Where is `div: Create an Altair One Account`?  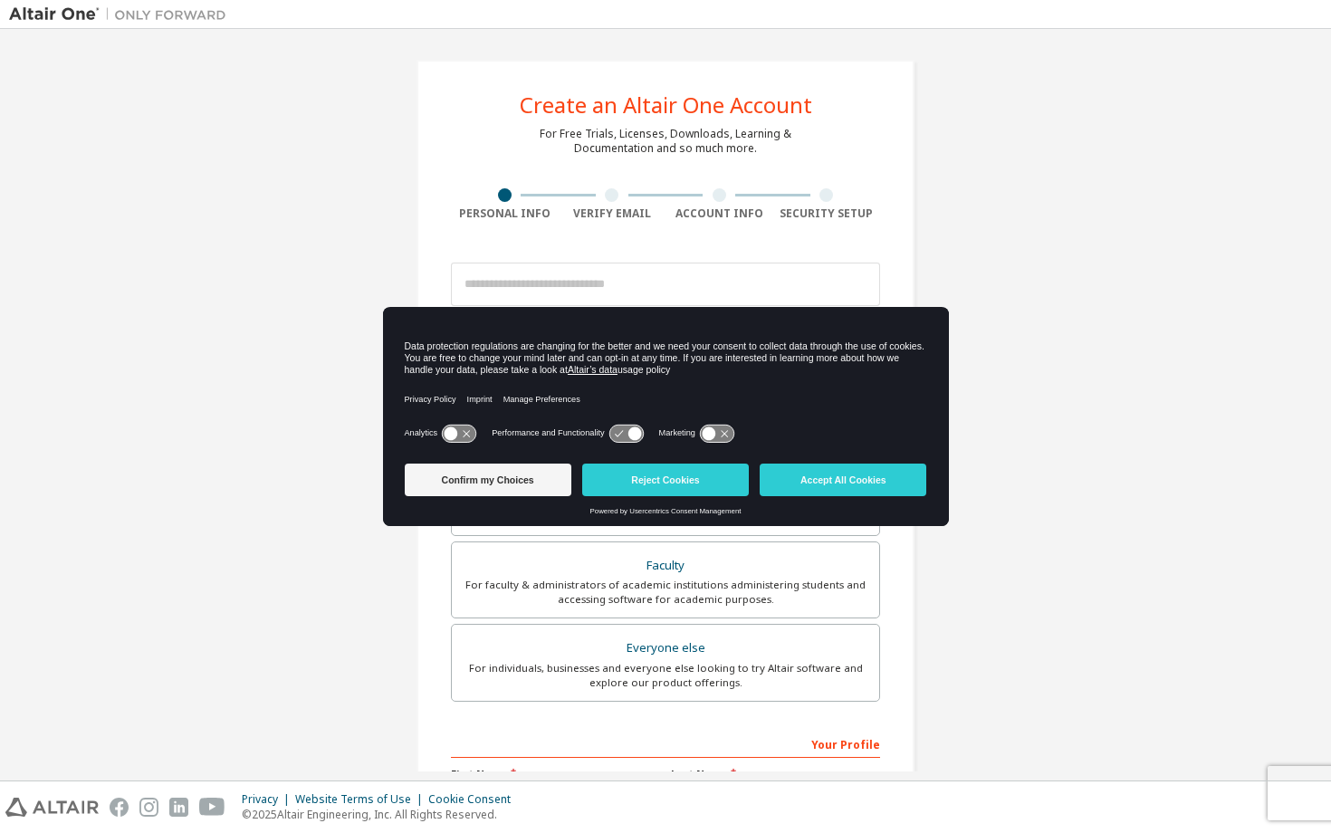 div: Create an Altair One Account is located at coordinates (665, 105).